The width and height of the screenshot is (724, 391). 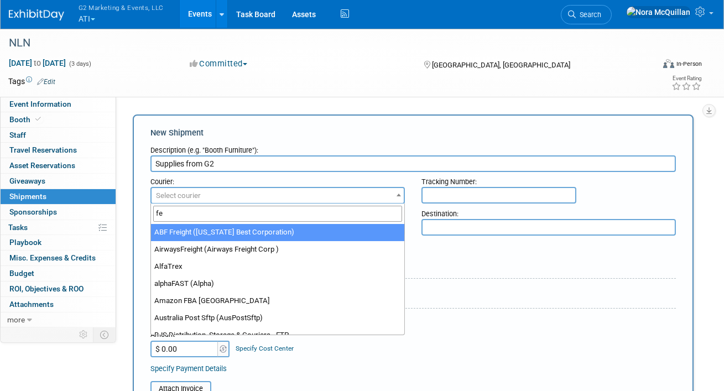 What do you see at coordinates (189, 368) in the screenshot?
I see `a: Specify Payment Details` at bounding box center [189, 368].